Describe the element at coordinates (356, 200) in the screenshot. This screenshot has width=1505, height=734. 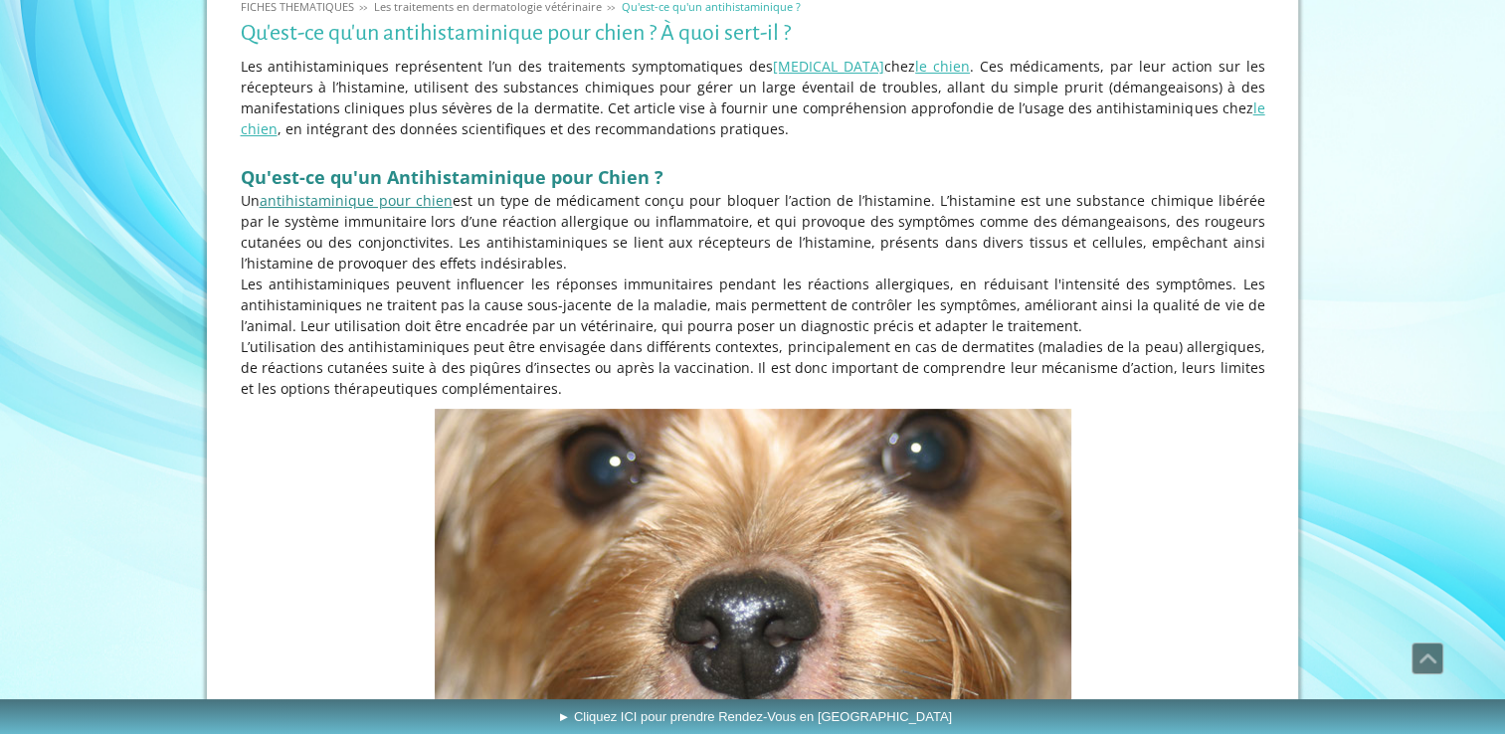
I see `a: antihistaminique pour chien` at that location.